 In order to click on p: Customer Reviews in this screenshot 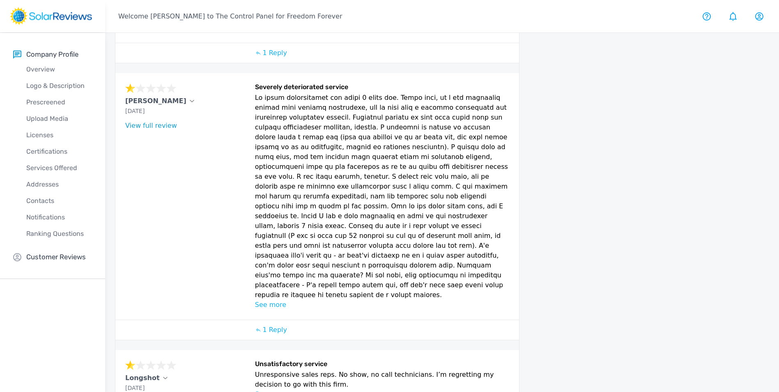, I will do `click(56, 257)`.